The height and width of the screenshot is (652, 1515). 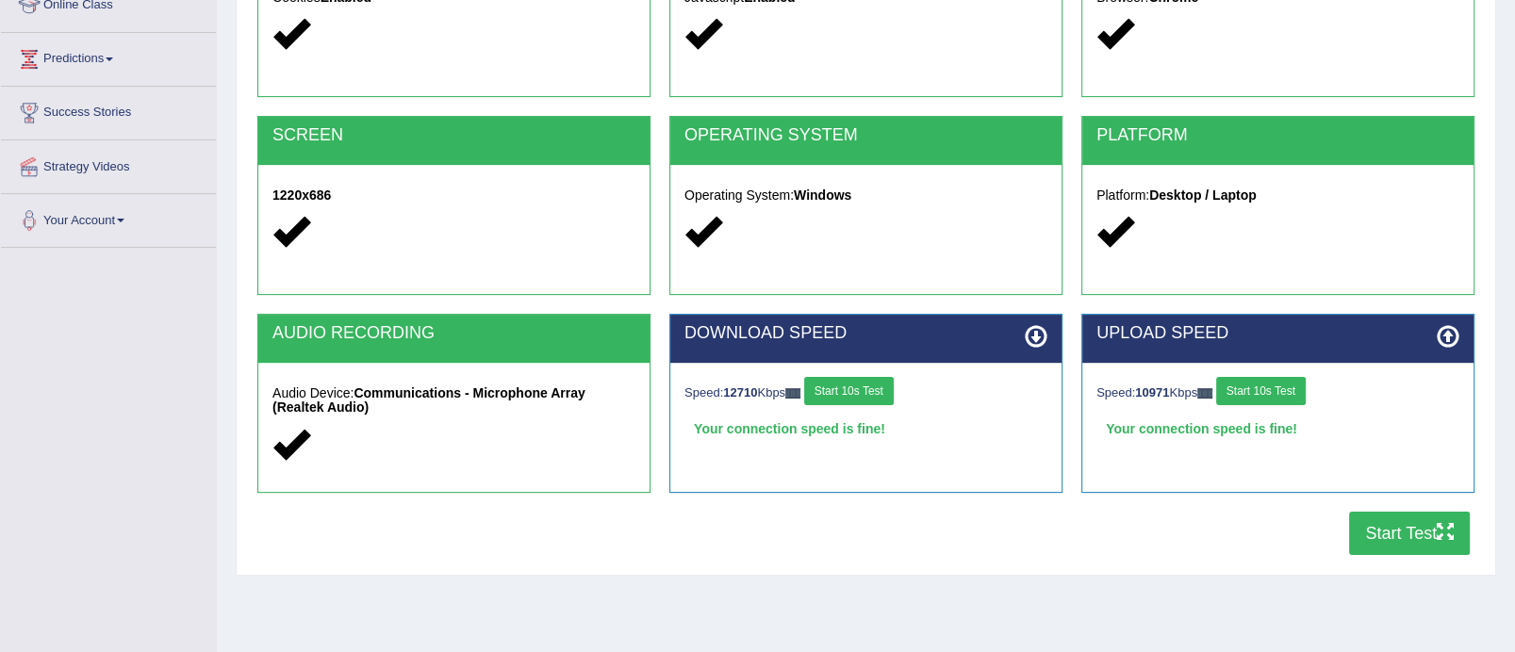 I want to click on a: Predictions, so click(x=108, y=57).